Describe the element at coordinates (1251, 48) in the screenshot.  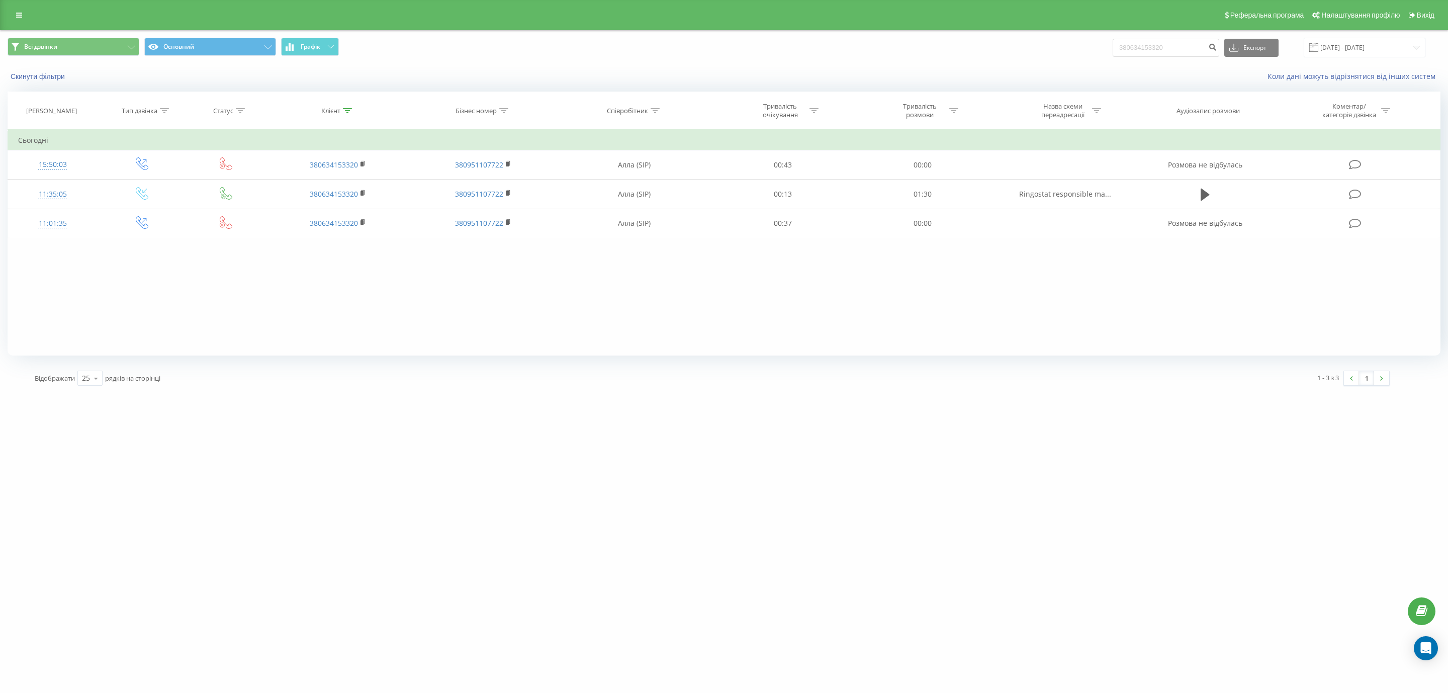
I see `button: Експорт` at that location.